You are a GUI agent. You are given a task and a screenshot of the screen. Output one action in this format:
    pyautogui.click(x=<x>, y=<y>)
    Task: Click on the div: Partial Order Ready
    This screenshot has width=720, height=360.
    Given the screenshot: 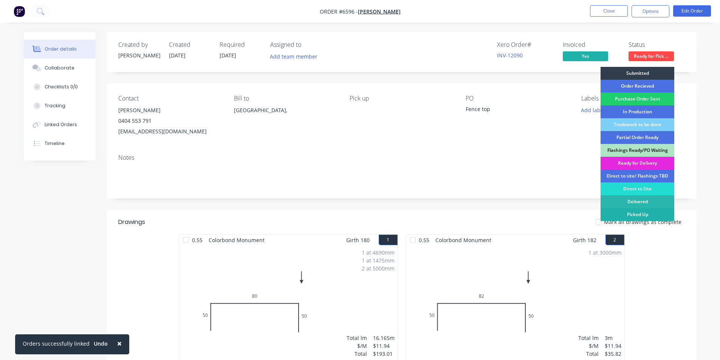 What is the action you would take?
    pyautogui.click(x=637, y=137)
    